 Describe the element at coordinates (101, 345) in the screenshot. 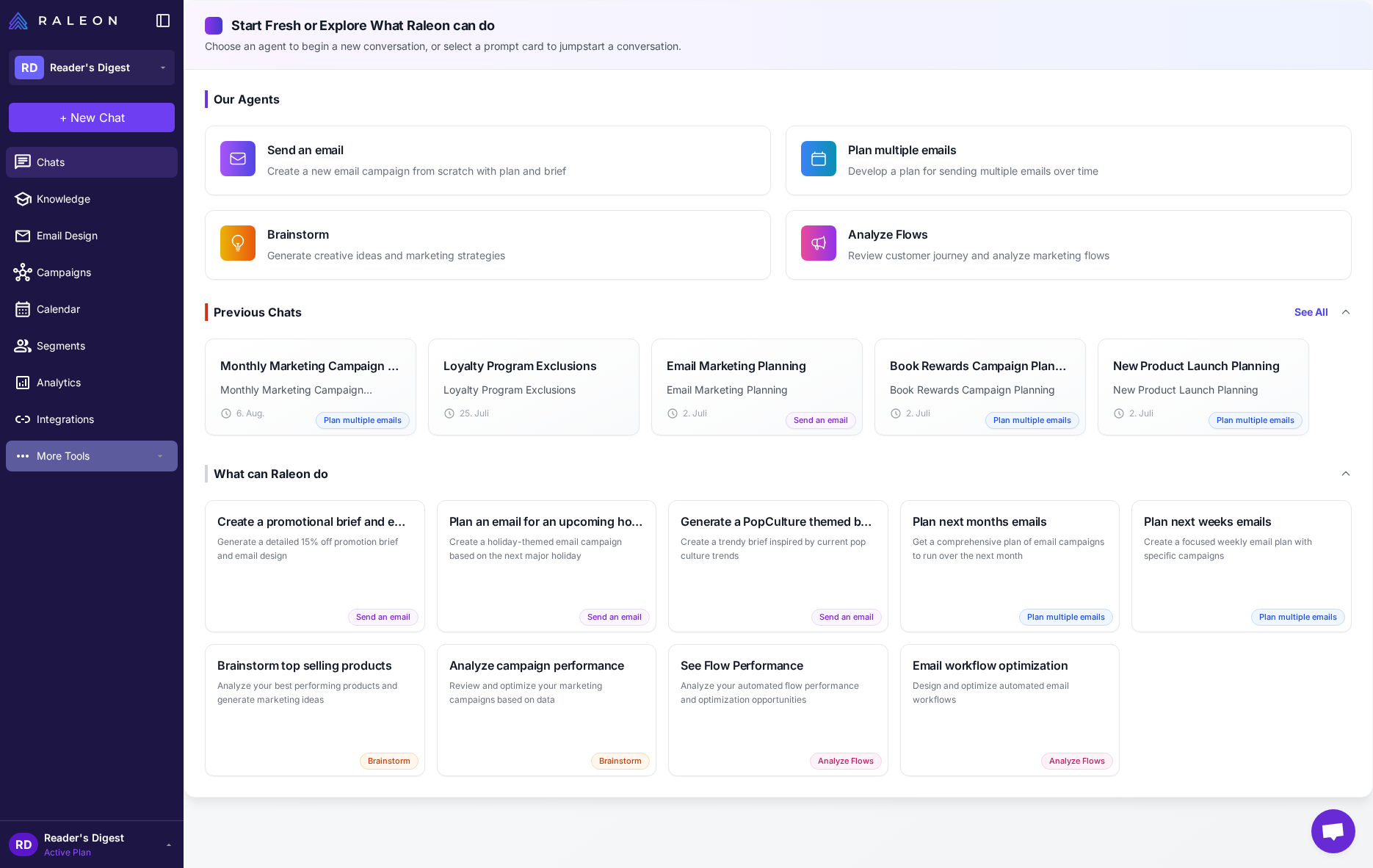

I see `span: Segments` at that location.